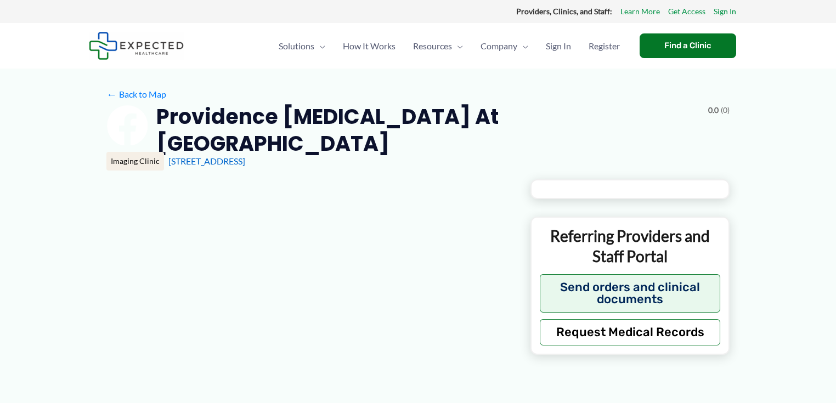 This screenshot has width=836, height=403. I want to click on div: Imaging Clinic, so click(135, 161).